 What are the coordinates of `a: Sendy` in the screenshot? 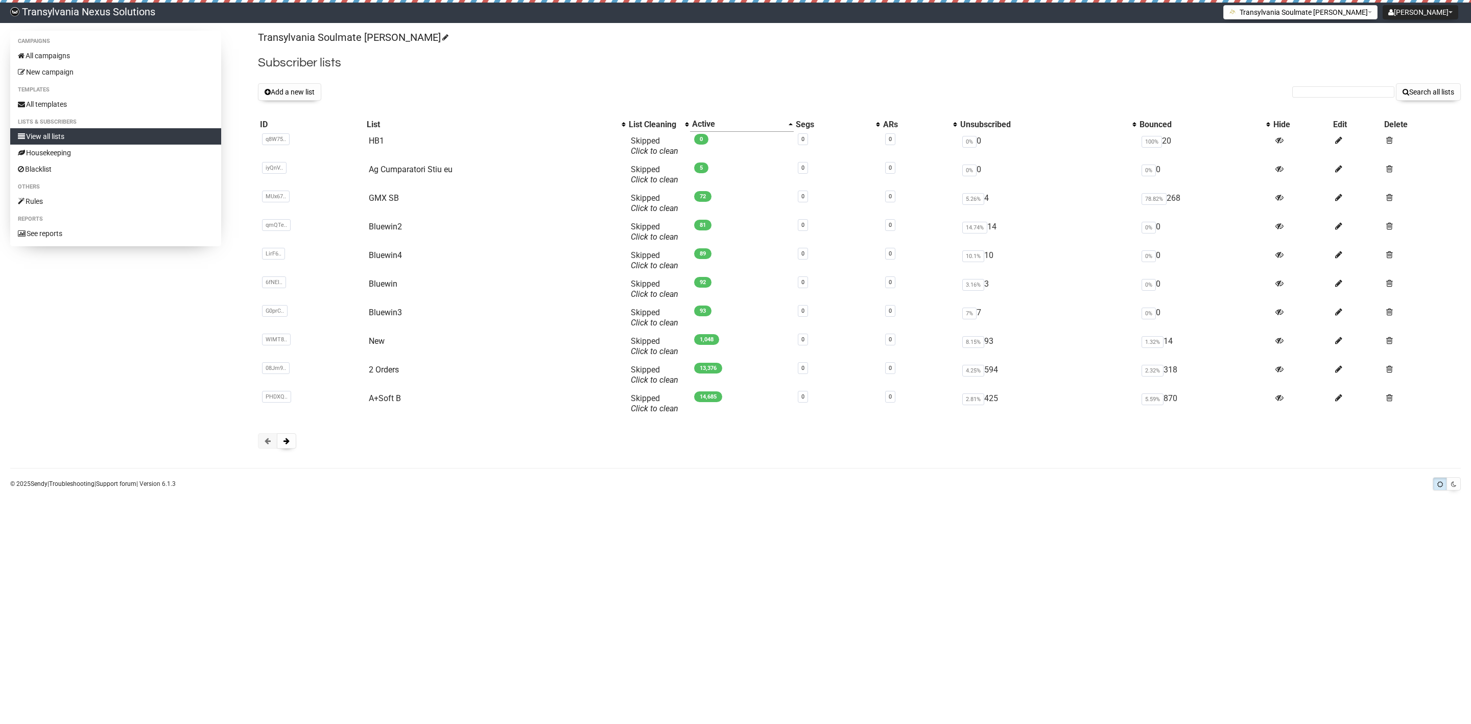 It's located at (39, 484).